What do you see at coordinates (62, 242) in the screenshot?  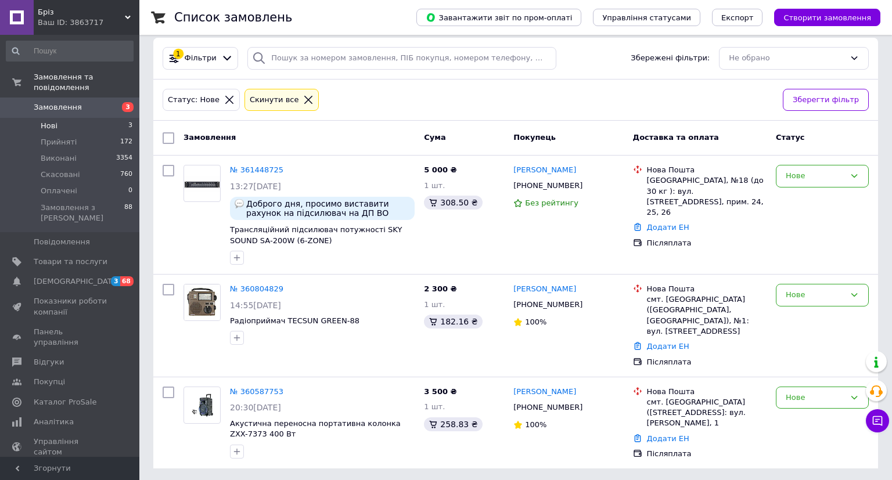 I see `span: Повідомлення` at bounding box center [62, 242].